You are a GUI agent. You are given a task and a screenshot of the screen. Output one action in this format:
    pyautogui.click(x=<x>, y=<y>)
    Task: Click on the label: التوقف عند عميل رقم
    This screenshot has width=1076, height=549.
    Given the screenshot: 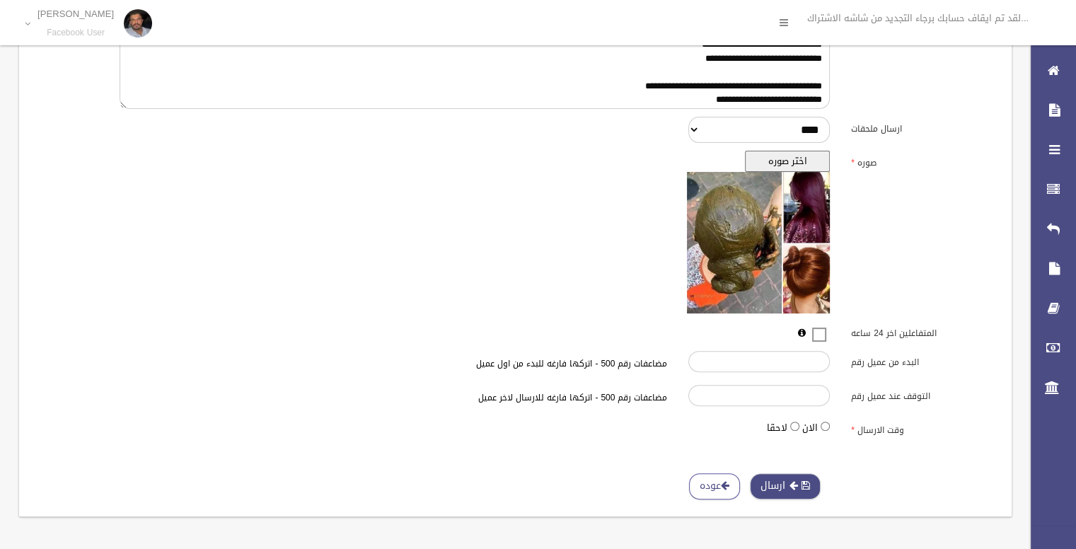 What is the action you would take?
    pyautogui.click(x=922, y=395)
    